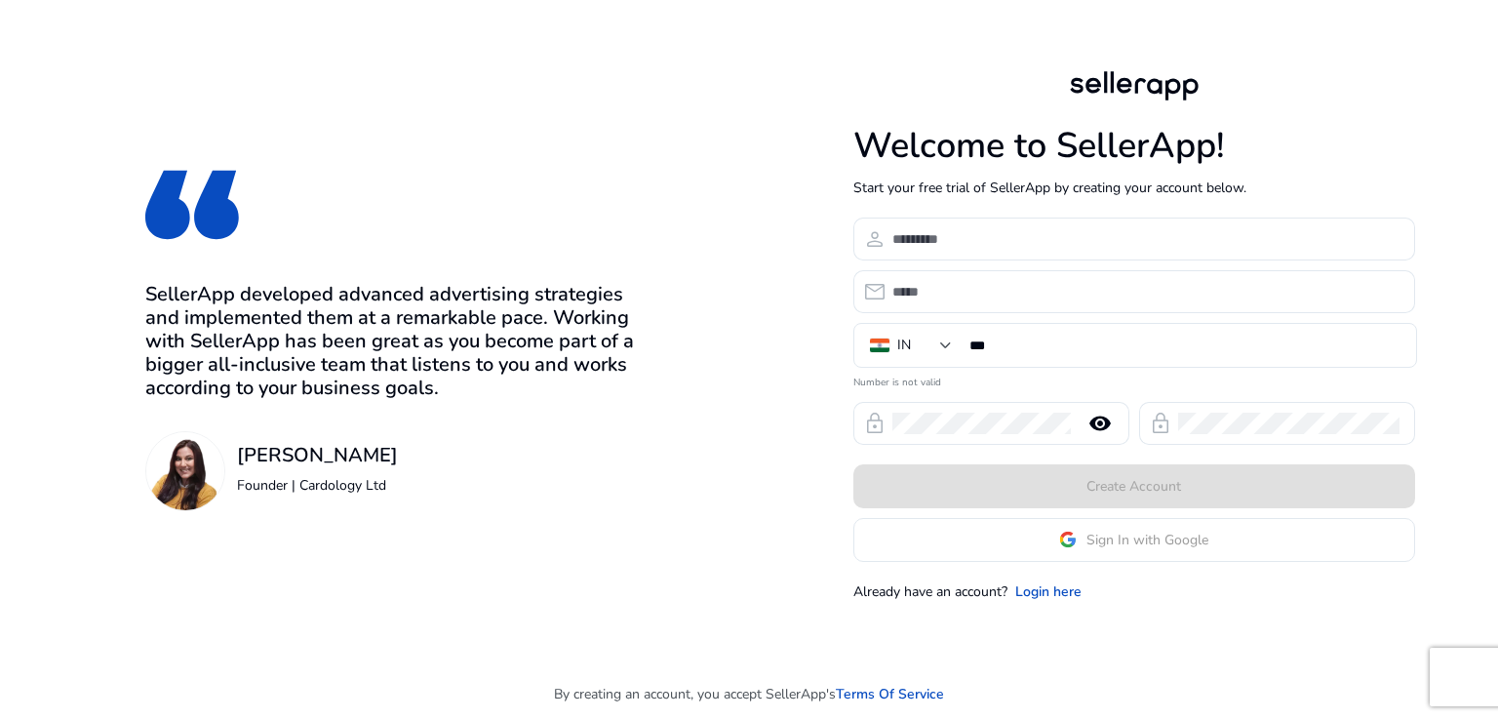  I want to click on p: Already have an account?, so click(930, 591).